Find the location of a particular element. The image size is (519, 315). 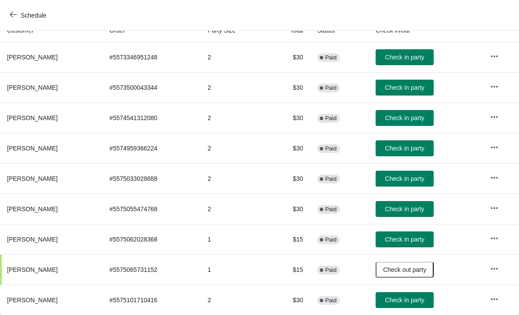

button: Check out party is located at coordinates (405, 270).